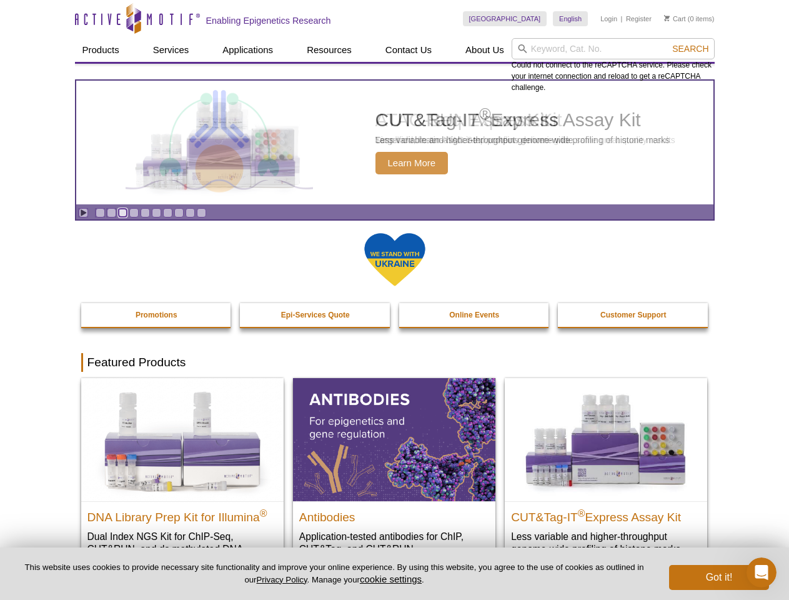 Image resolution: width=789 pixels, height=600 pixels. What do you see at coordinates (391, 579) in the screenshot?
I see `button: cookie settings` at bounding box center [391, 579].